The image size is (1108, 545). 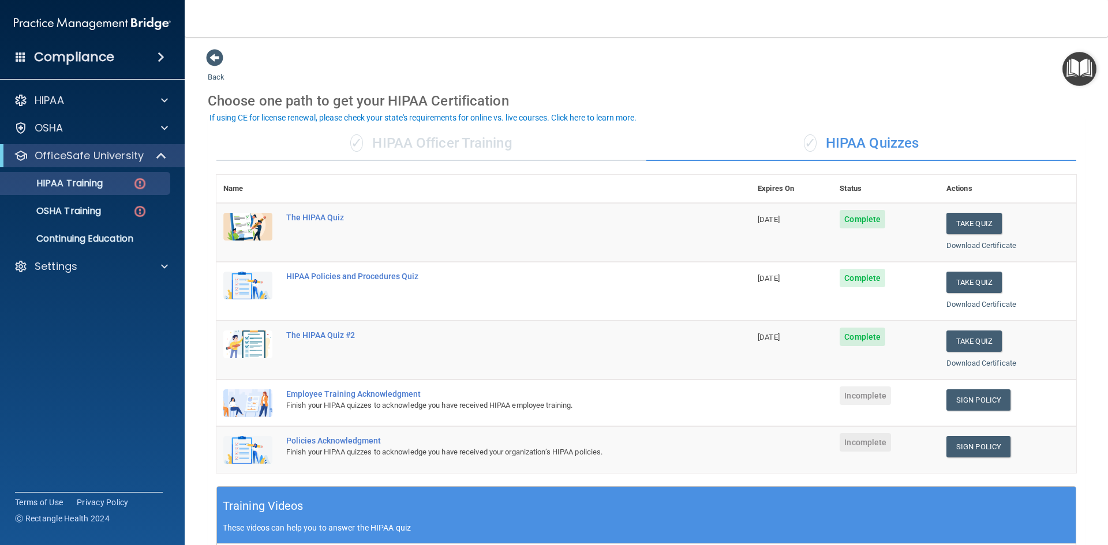 I want to click on p: HIPAA Training, so click(x=55, y=184).